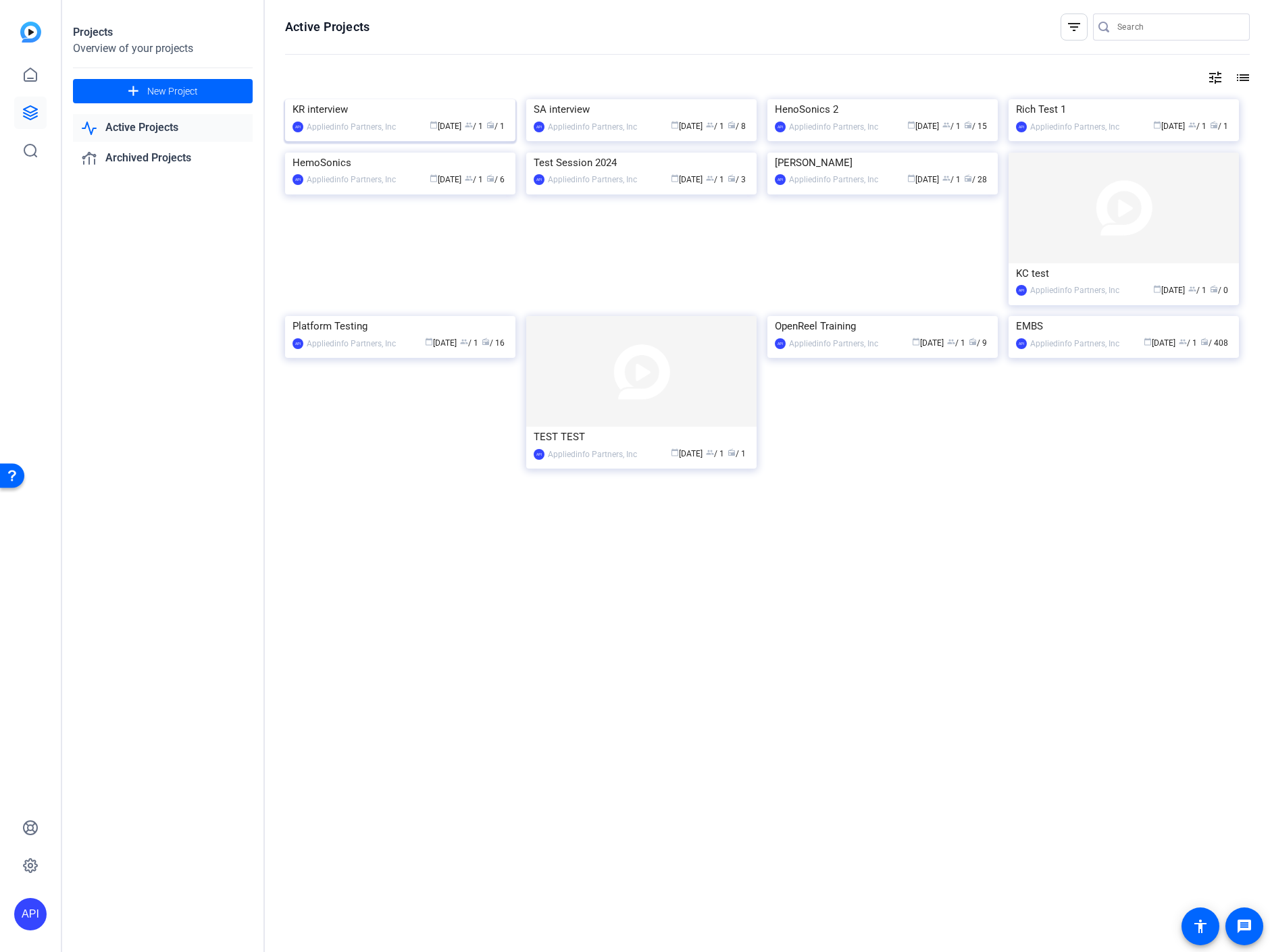 The width and height of the screenshot is (1270, 952). What do you see at coordinates (1244, 926) in the screenshot?
I see `mat-icon: message` at bounding box center [1244, 926].